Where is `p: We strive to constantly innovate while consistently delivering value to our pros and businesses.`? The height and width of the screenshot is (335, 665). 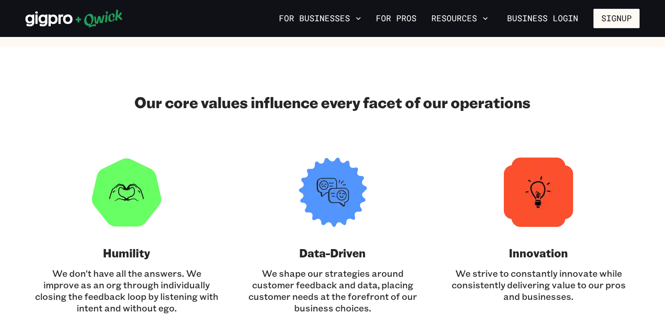 p: We strive to constantly innovate while consistently delivering value to our pros and businesses. is located at coordinates (538, 284).